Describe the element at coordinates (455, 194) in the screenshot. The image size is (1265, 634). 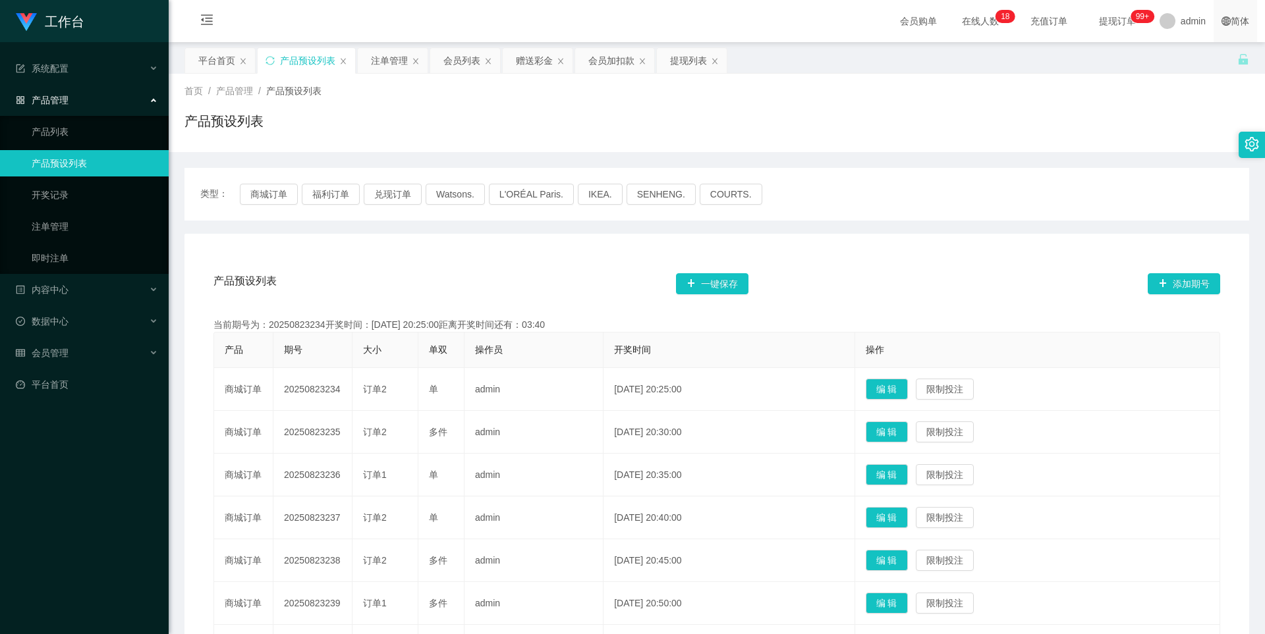
I see `button: Watsons.` at that location.